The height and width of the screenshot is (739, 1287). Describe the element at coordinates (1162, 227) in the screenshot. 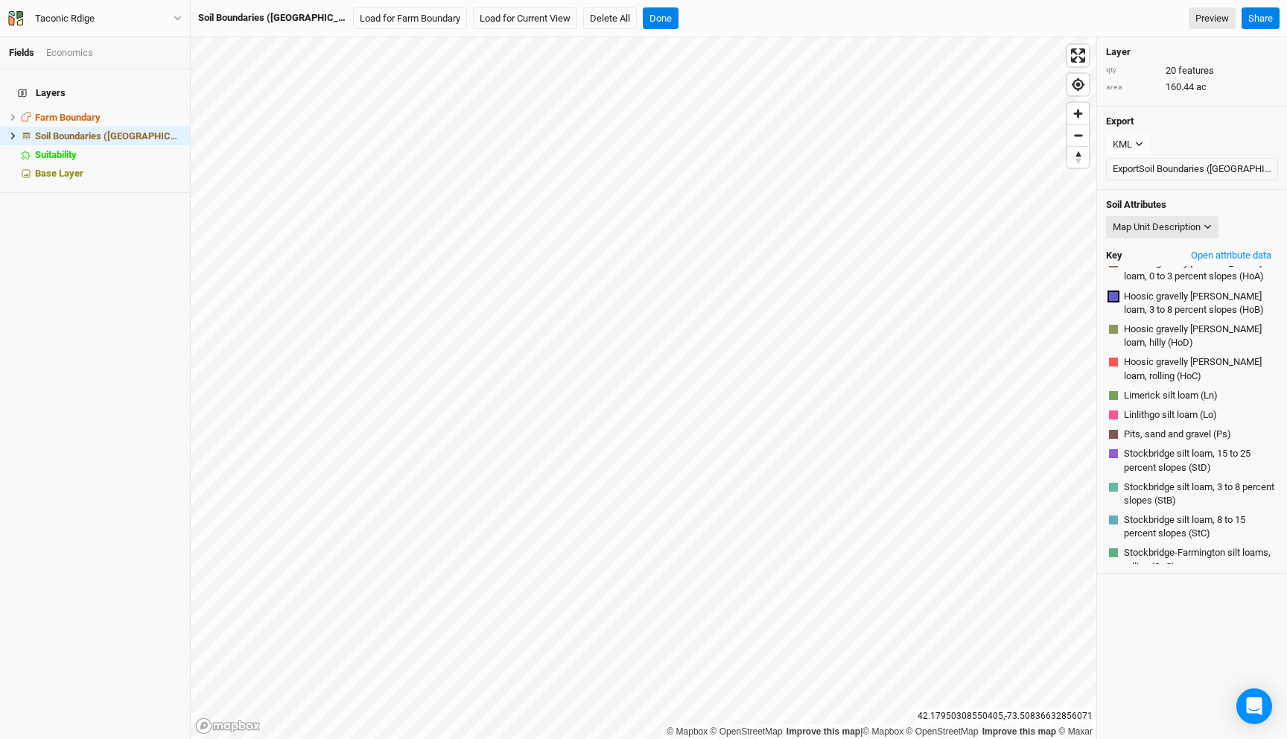

I see `button: Map Unit Description` at that location.